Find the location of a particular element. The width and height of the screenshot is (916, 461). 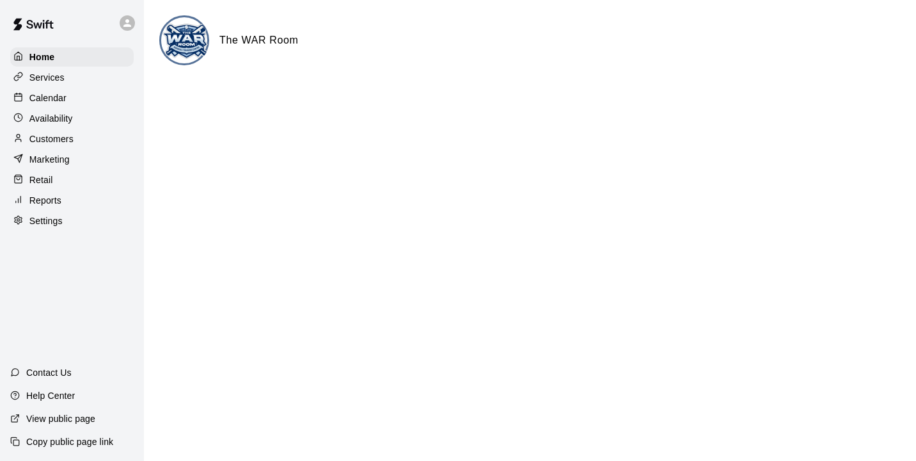

img: The WAR Room logo is located at coordinates (185, 41).